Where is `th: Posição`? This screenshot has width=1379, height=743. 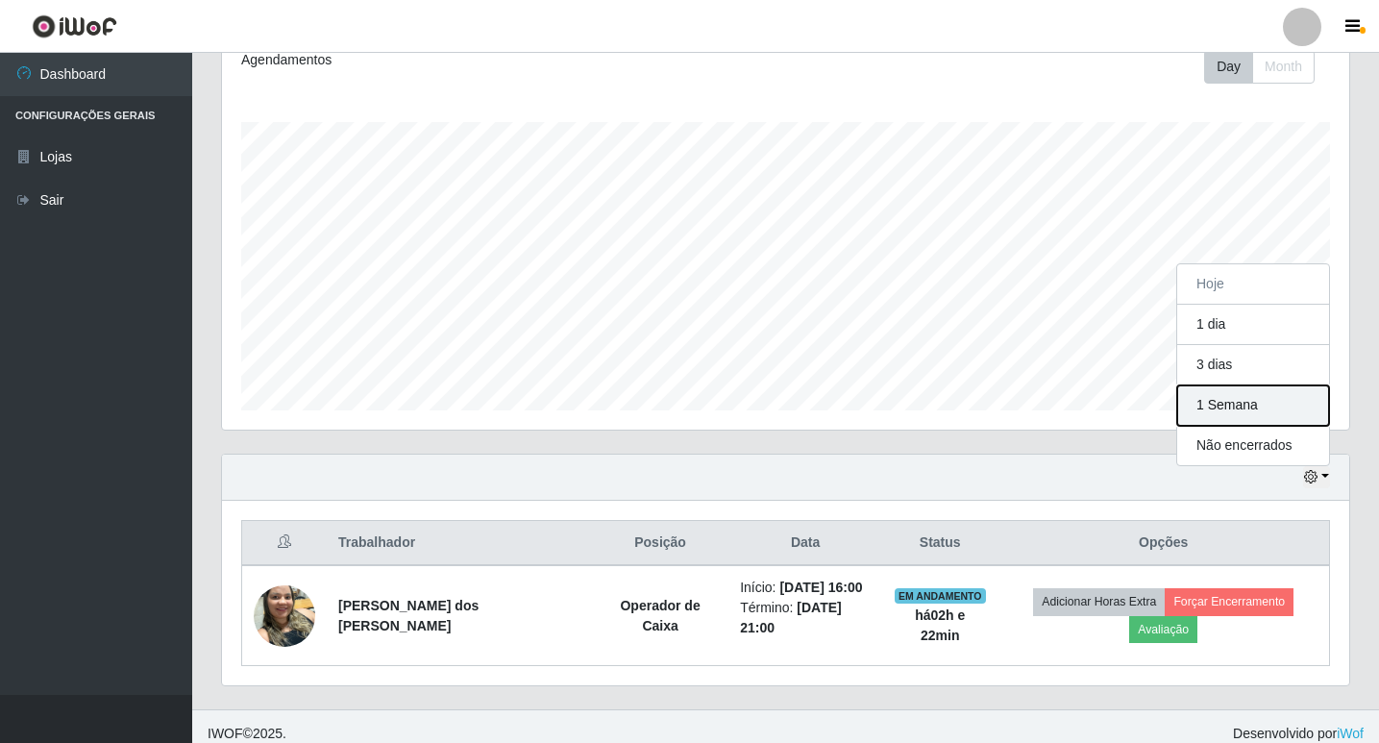 th: Posição is located at coordinates (660, 543).